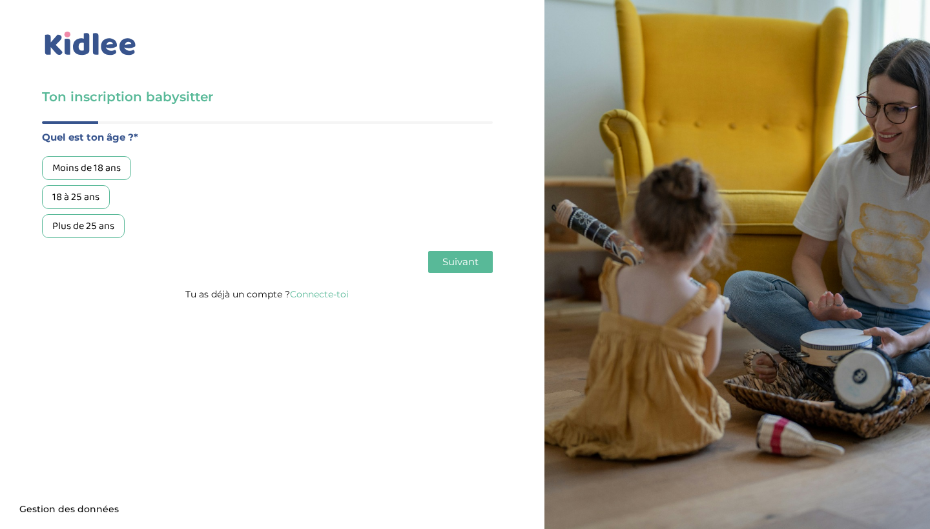 The width and height of the screenshot is (930, 529). What do you see at coordinates (69, 510) in the screenshot?
I see `span: Gestion des données` at bounding box center [69, 510].